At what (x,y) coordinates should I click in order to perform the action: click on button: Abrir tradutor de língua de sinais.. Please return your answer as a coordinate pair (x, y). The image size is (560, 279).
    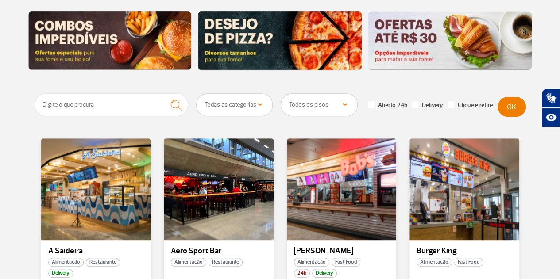
    Looking at the image, I should click on (550, 98).